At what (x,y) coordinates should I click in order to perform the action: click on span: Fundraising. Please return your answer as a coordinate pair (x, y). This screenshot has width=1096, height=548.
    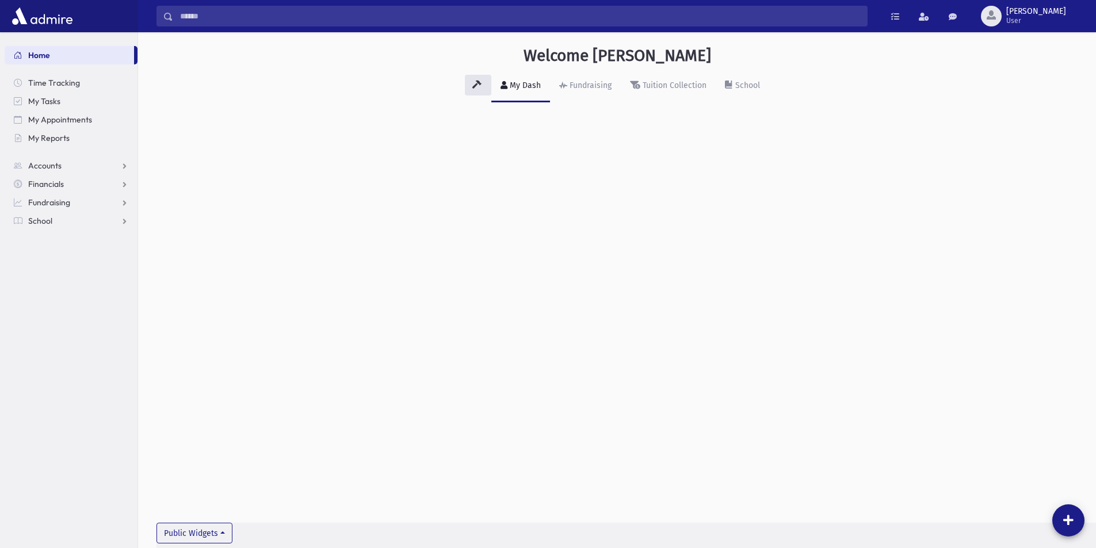
    Looking at the image, I should click on (49, 202).